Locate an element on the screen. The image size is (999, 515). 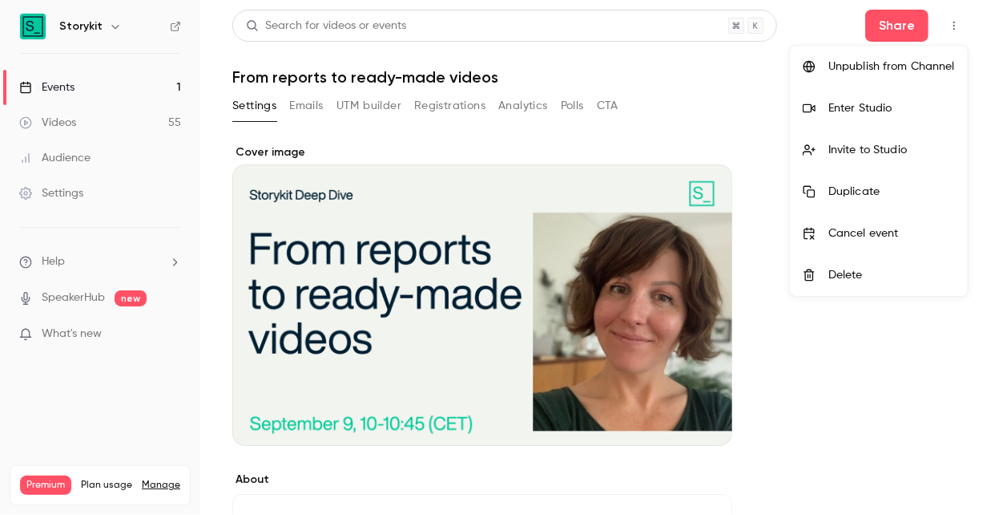
div: Cancel event is located at coordinates (892, 233).